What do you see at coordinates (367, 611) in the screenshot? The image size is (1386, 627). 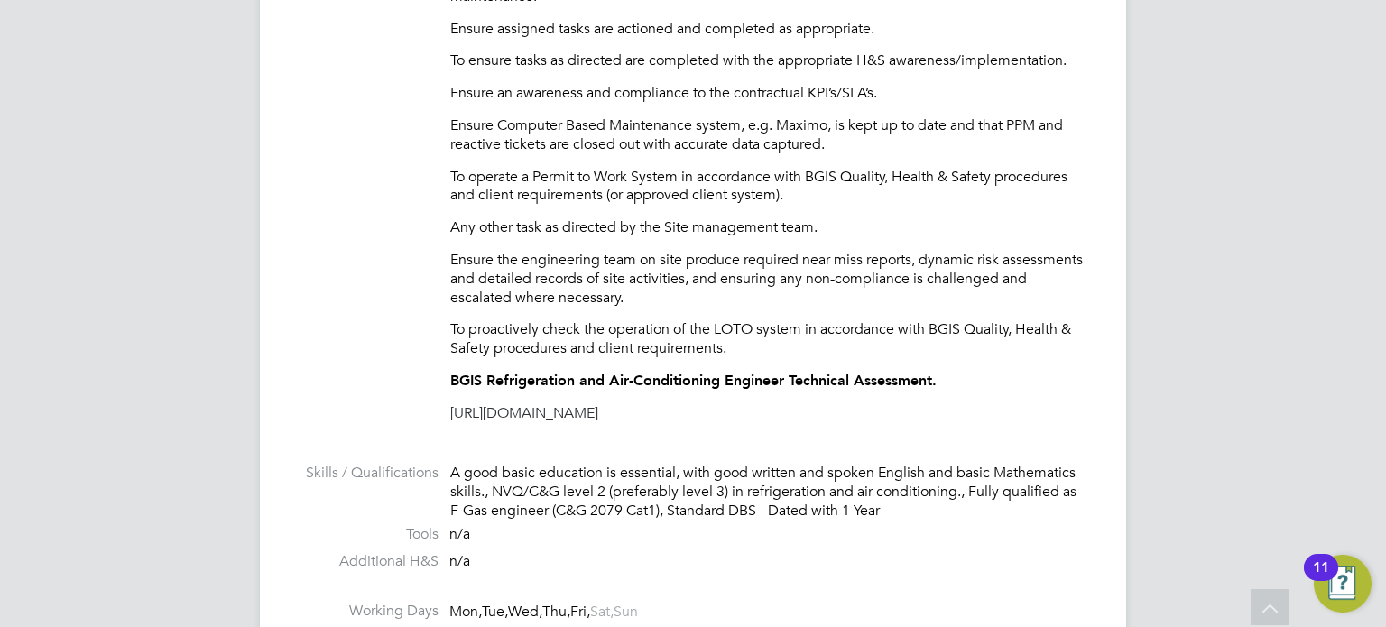 I see `label: Working Days` at bounding box center [367, 611].